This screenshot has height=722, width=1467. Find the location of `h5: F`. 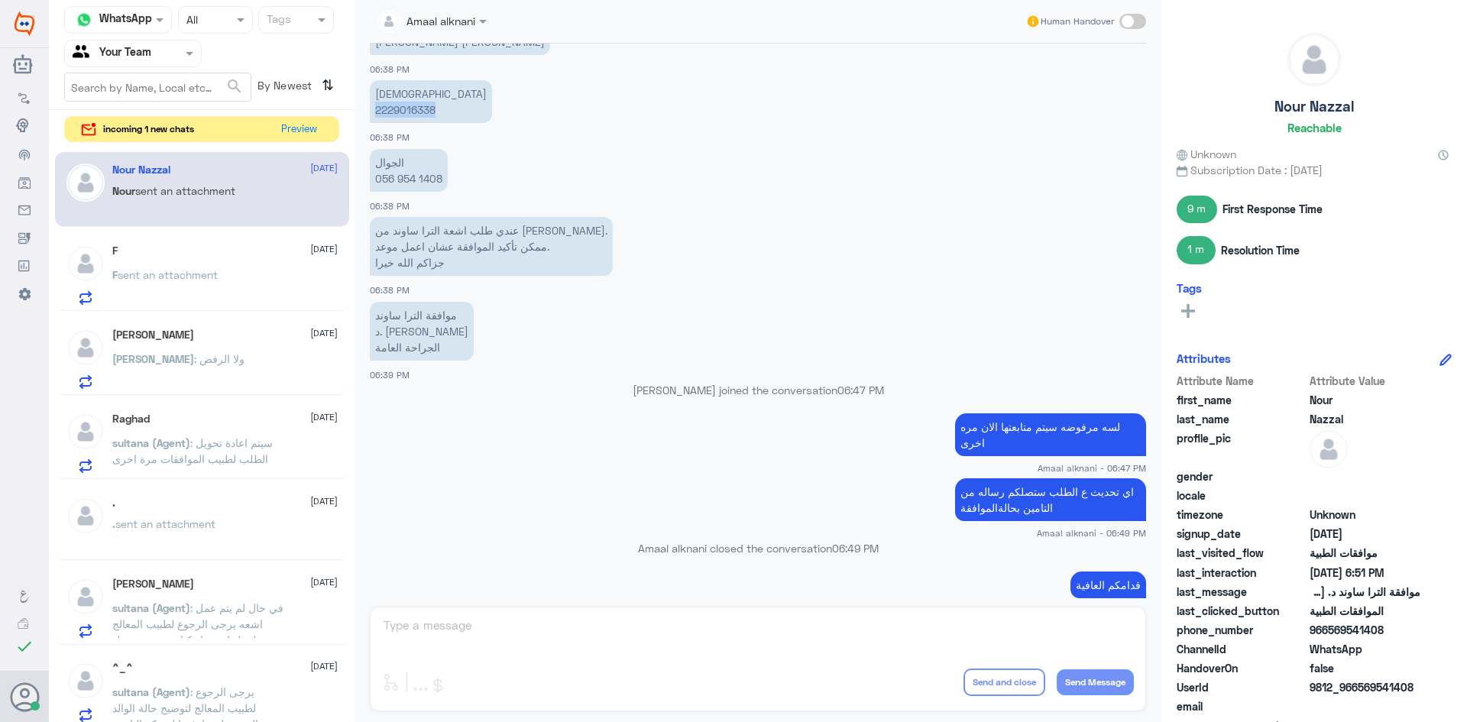

h5: F is located at coordinates (115, 251).